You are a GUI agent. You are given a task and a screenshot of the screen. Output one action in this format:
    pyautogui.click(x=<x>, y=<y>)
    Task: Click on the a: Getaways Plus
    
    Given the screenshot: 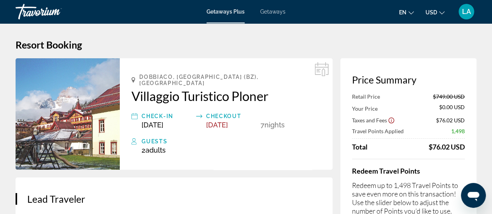 What is the action you would take?
    pyautogui.click(x=225, y=12)
    